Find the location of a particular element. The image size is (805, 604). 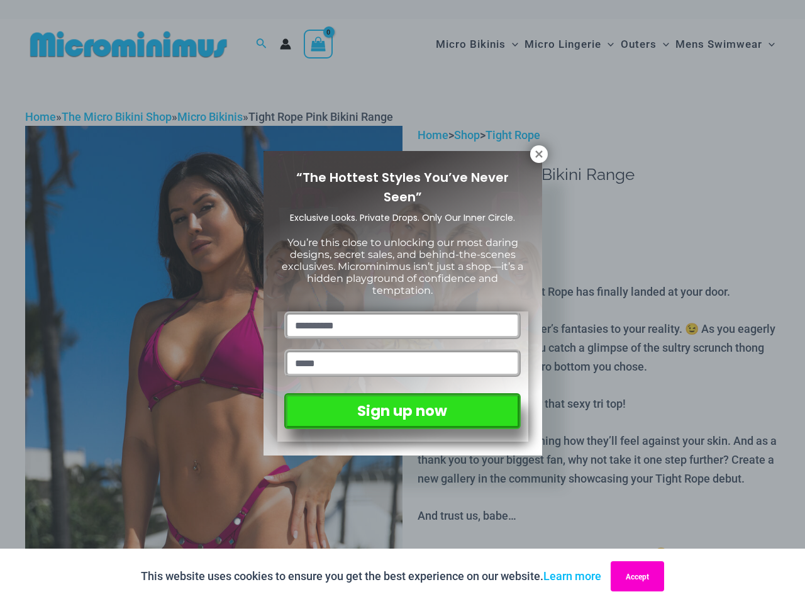

button: Sign up now is located at coordinates (402, 411).